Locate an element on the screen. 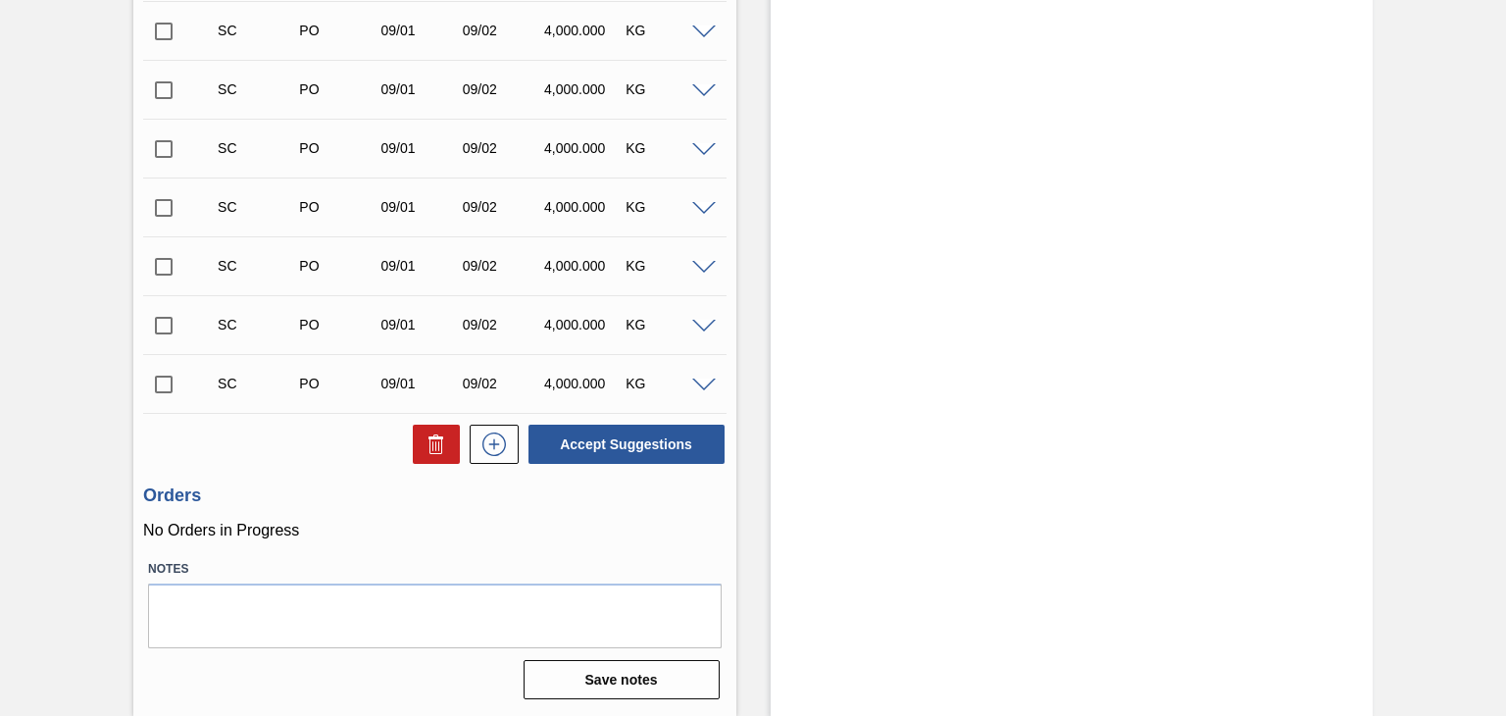  div: New suggestion is located at coordinates (489, 444).